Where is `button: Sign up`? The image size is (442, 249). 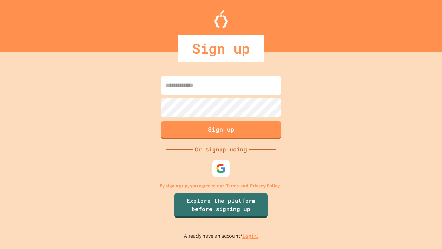
button: Sign up is located at coordinates (221, 130).